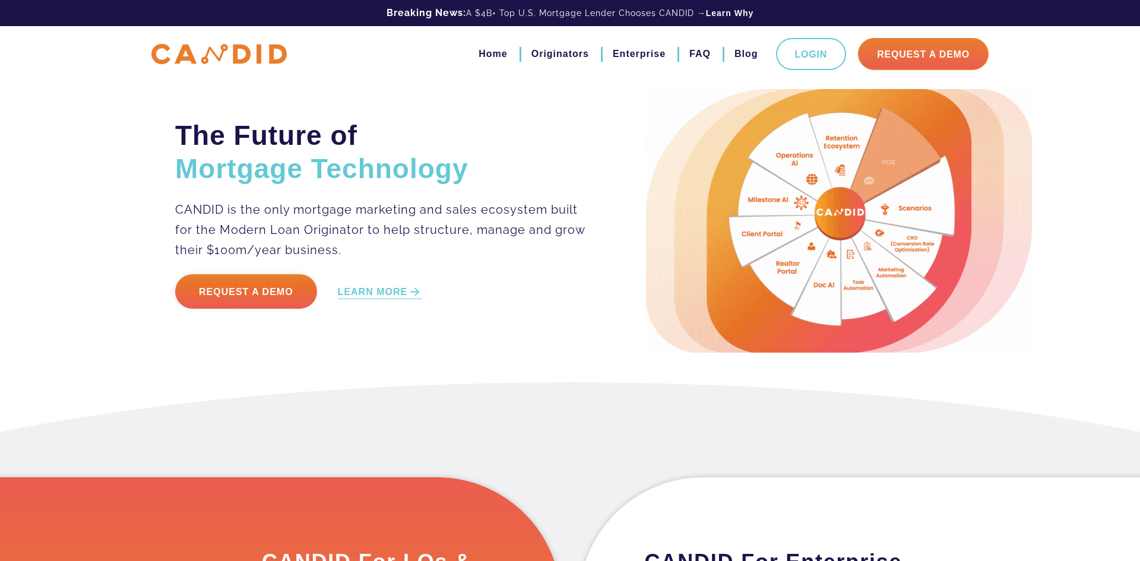 The image size is (1140, 561). What do you see at coordinates (700, 54) in the screenshot?
I see `a: FAQ` at bounding box center [700, 54].